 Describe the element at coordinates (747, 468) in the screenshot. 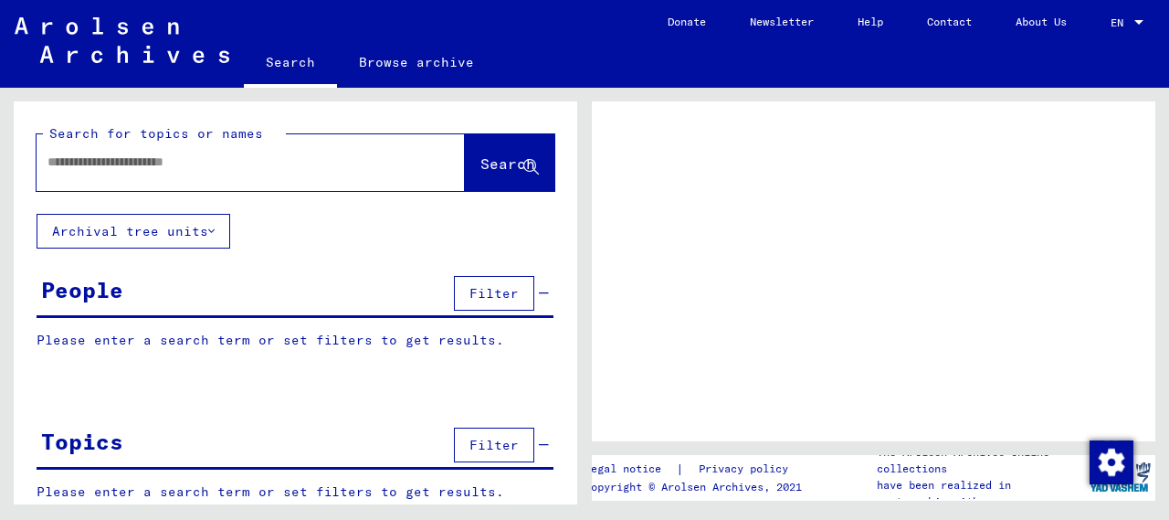

I see `a: Privacy policy` at that location.